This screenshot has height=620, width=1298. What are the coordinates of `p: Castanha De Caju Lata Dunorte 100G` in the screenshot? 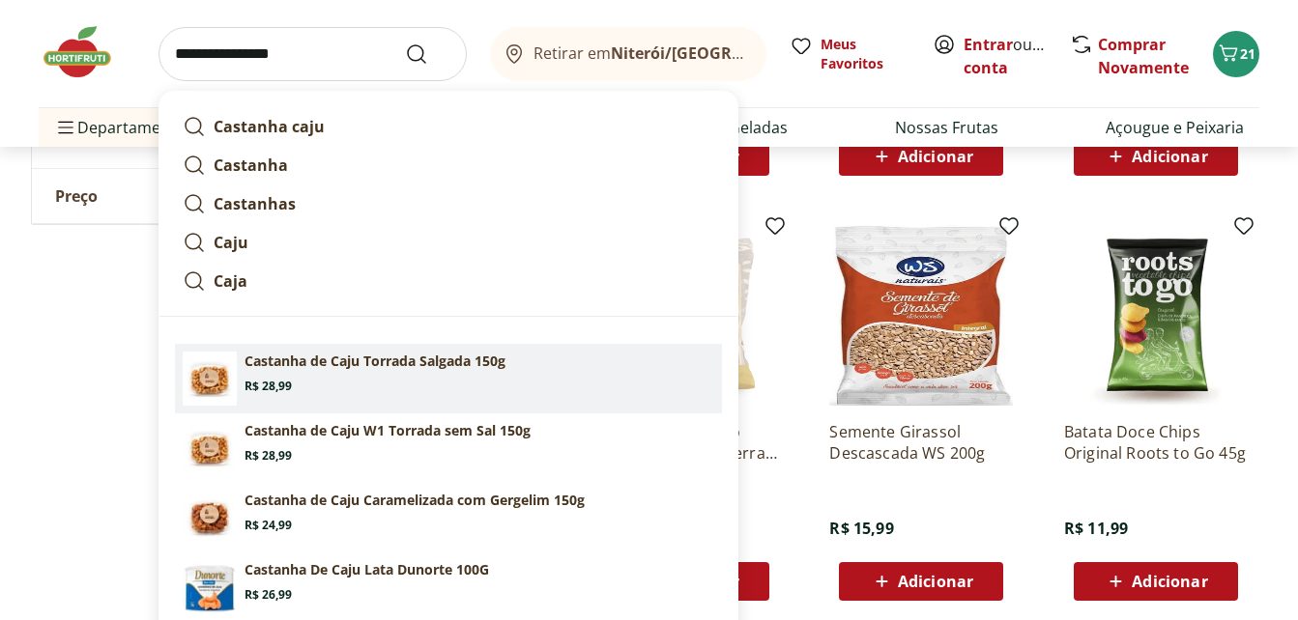 It's located at (366, 570).